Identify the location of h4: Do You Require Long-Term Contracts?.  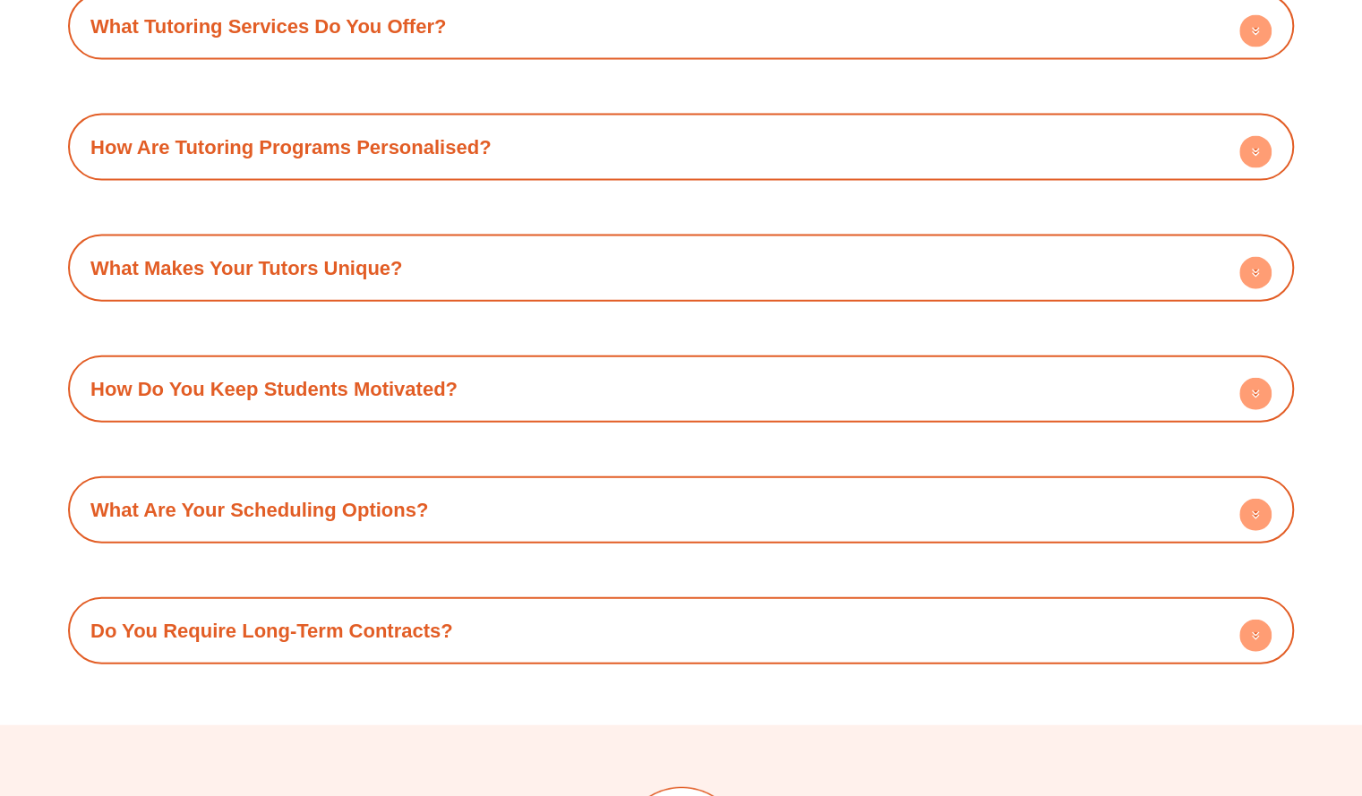
(681, 631).